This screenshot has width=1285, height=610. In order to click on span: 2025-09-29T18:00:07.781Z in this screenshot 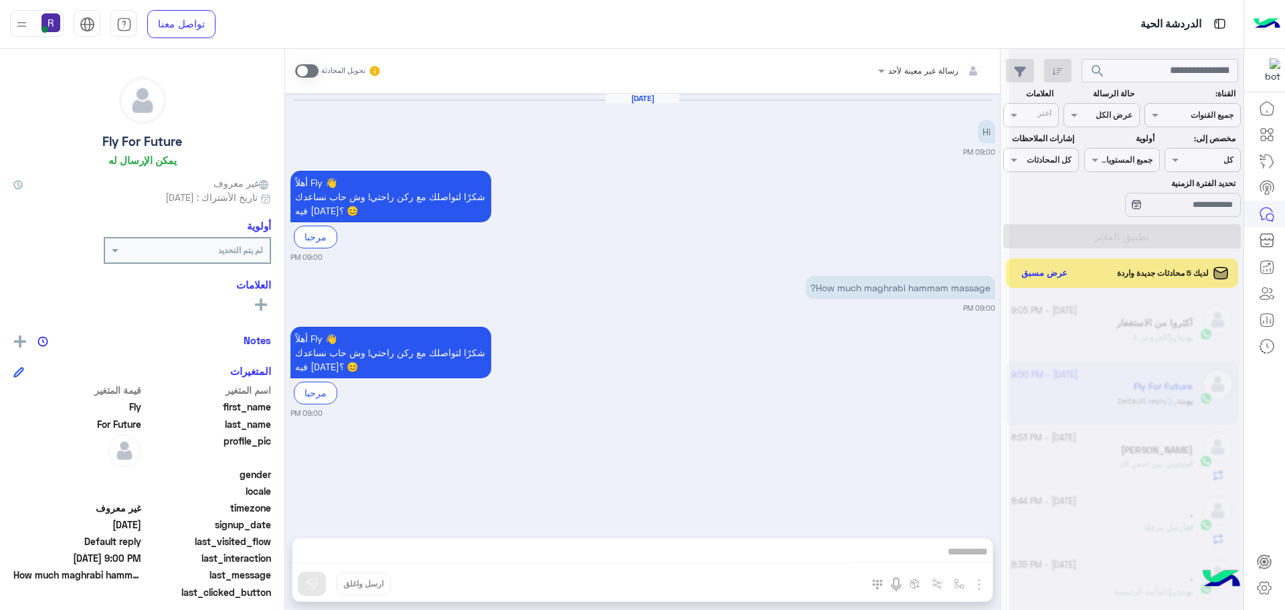, I will do `click(77, 524)`.